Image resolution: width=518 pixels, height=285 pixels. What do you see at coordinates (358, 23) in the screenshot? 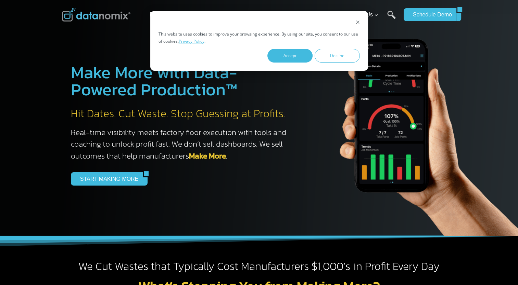
I see `button: Dismiss cookie banner` at bounding box center [358, 23].